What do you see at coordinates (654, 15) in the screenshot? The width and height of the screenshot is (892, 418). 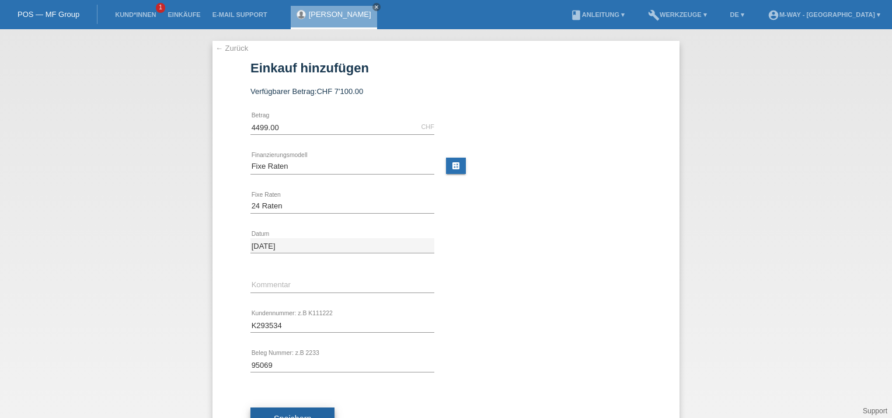 I see `i: build` at bounding box center [654, 15].